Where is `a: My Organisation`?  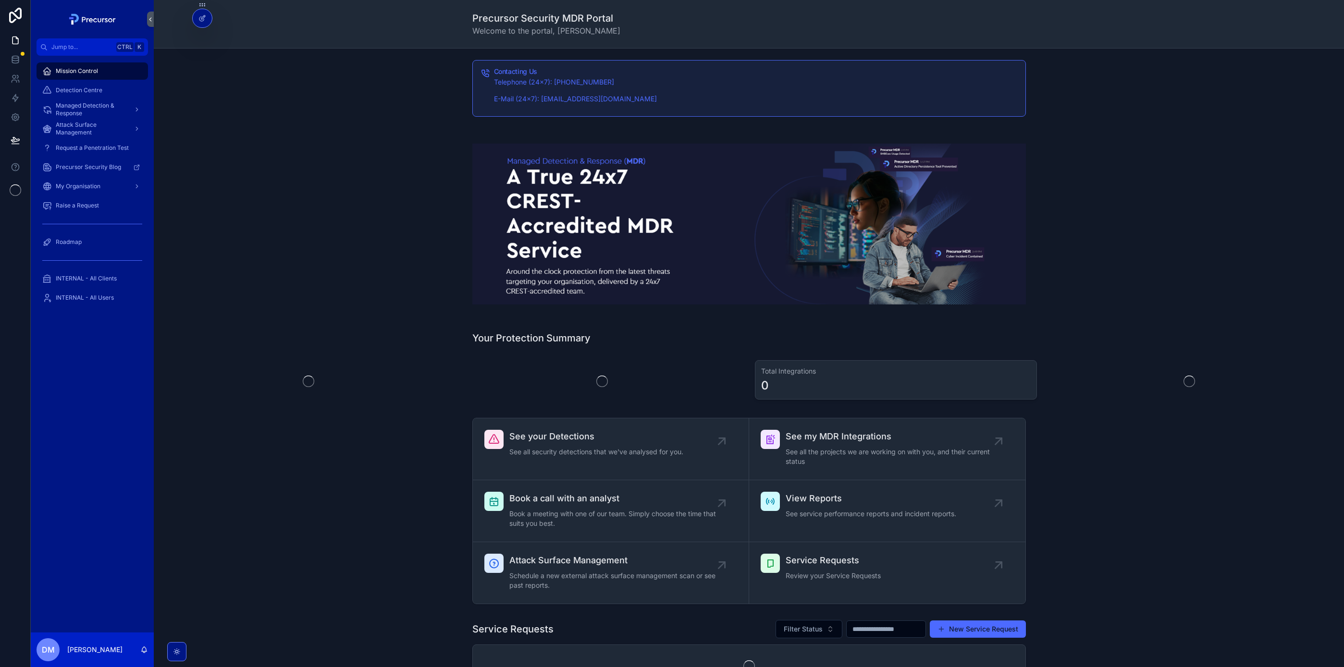 a: My Organisation is located at coordinates (92, 186).